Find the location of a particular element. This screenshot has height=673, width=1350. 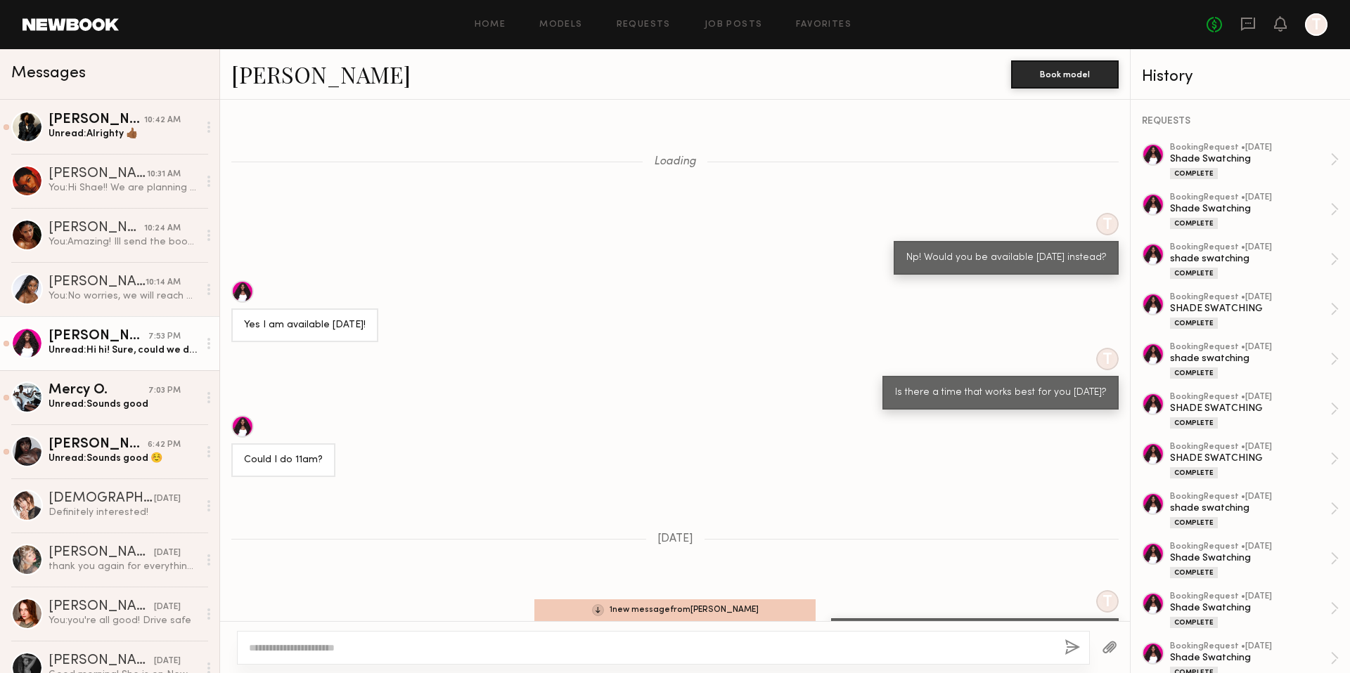

a: Requests is located at coordinates (643, 25).